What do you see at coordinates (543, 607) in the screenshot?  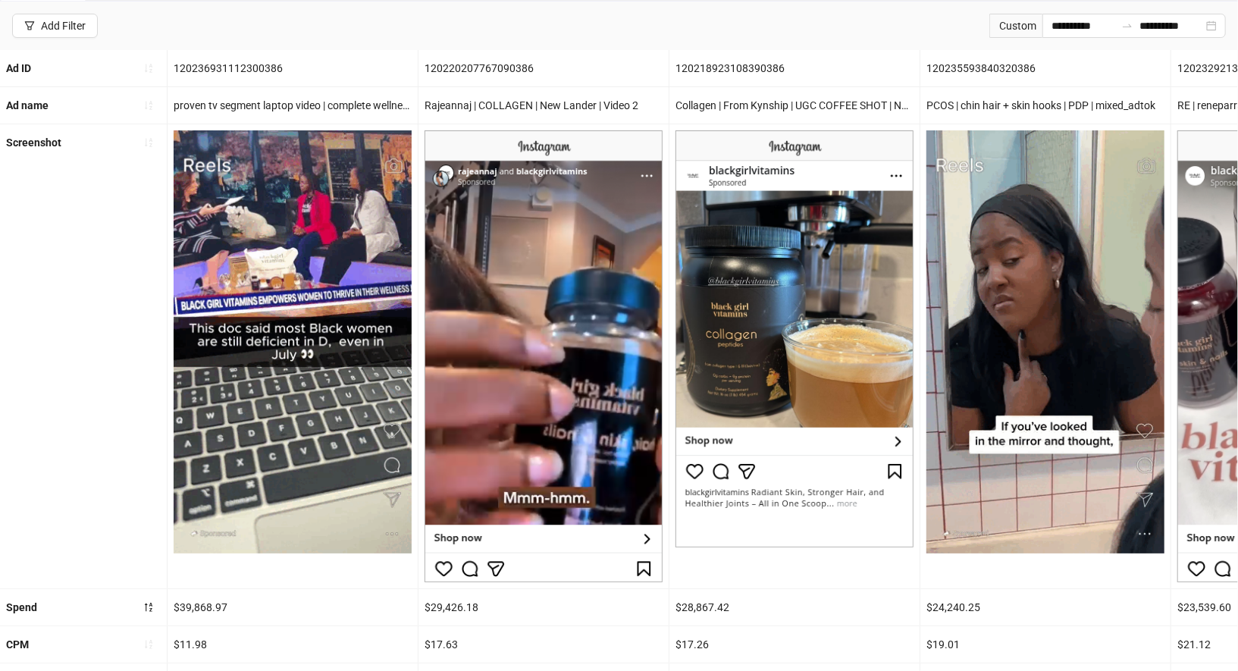 I see `div: $29,426.18` at bounding box center [543, 607].